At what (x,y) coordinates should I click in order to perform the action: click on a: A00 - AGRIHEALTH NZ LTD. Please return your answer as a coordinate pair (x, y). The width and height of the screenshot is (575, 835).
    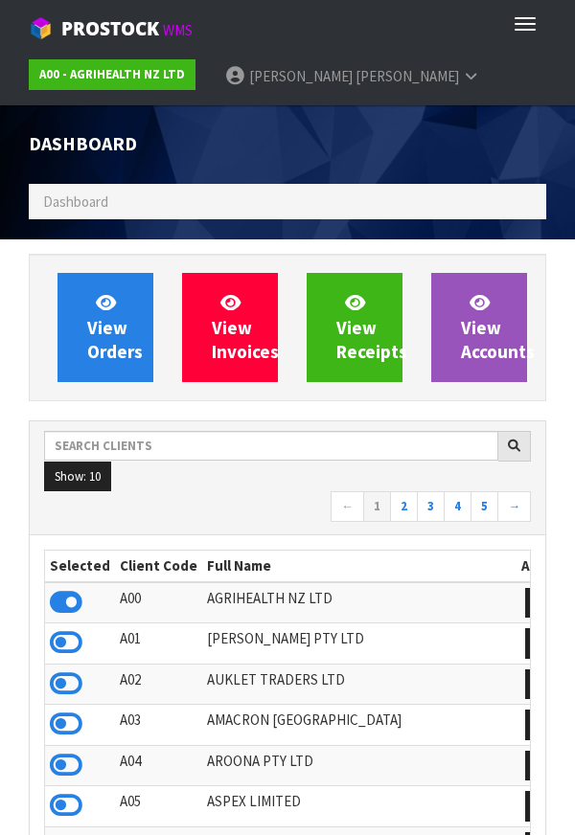
    Looking at the image, I should click on (112, 75).